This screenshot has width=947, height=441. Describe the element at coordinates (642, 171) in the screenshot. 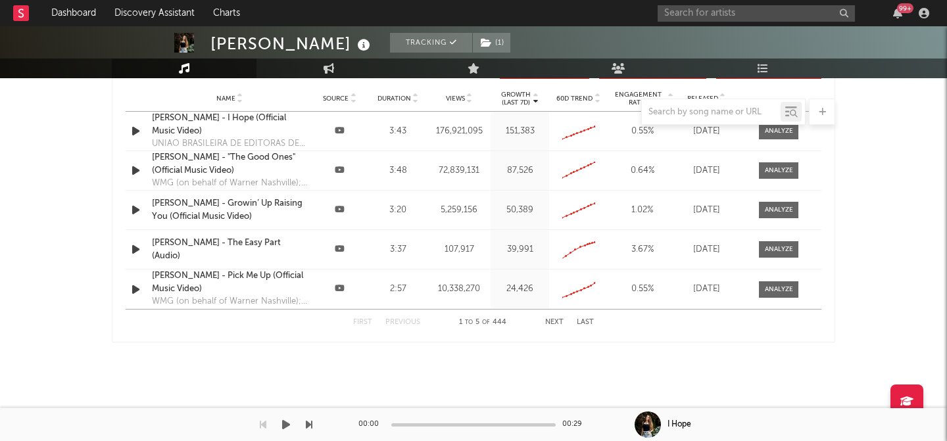

I see `div: 0.64 %` at that location.